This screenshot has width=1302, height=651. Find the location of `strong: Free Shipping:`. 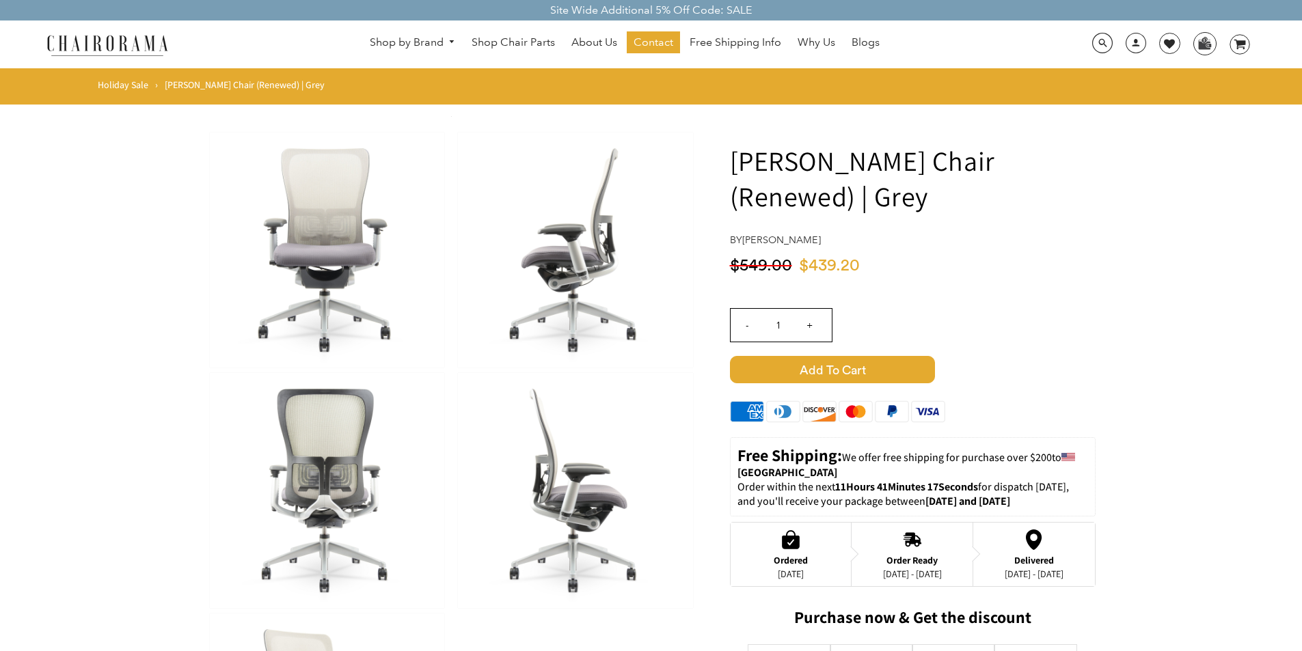

strong: Free Shipping: is located at coordinates (789, 455).